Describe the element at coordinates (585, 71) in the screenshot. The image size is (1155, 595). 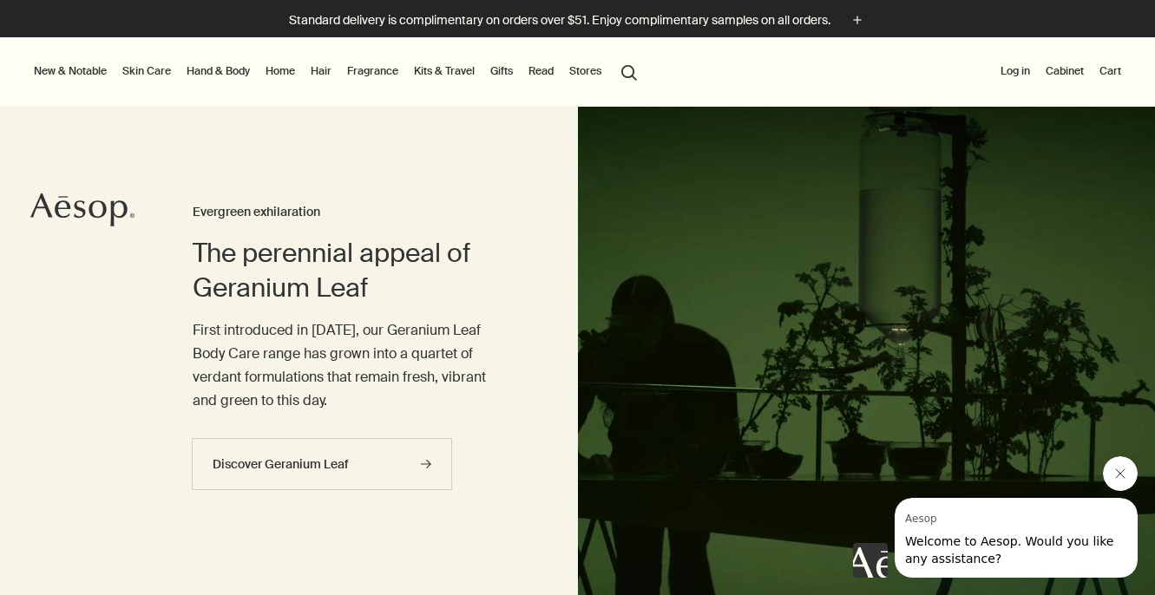
I see `button: Stores` at that location.